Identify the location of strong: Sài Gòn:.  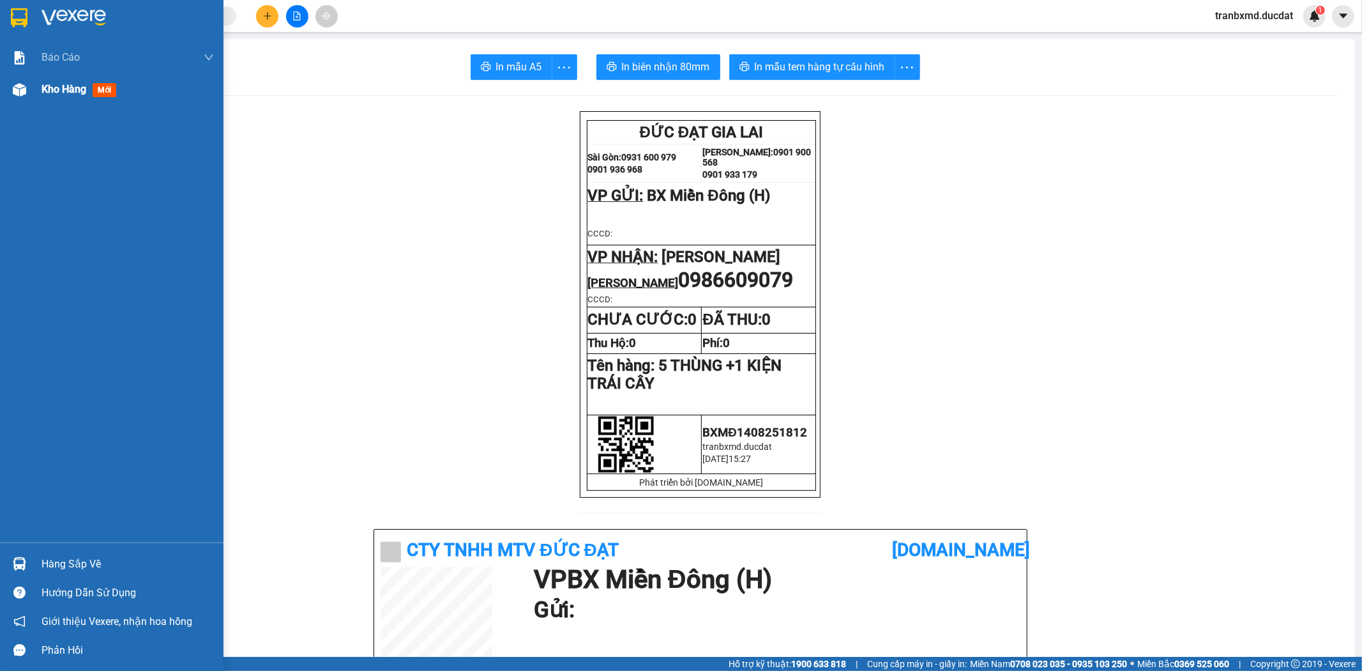
(605, 157).